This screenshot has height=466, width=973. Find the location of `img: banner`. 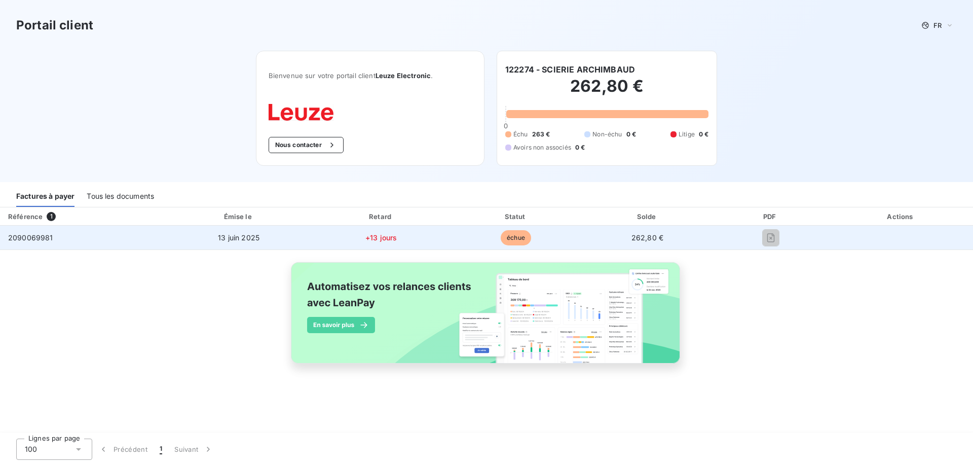

img: banner is located at coordinates (486, 318).